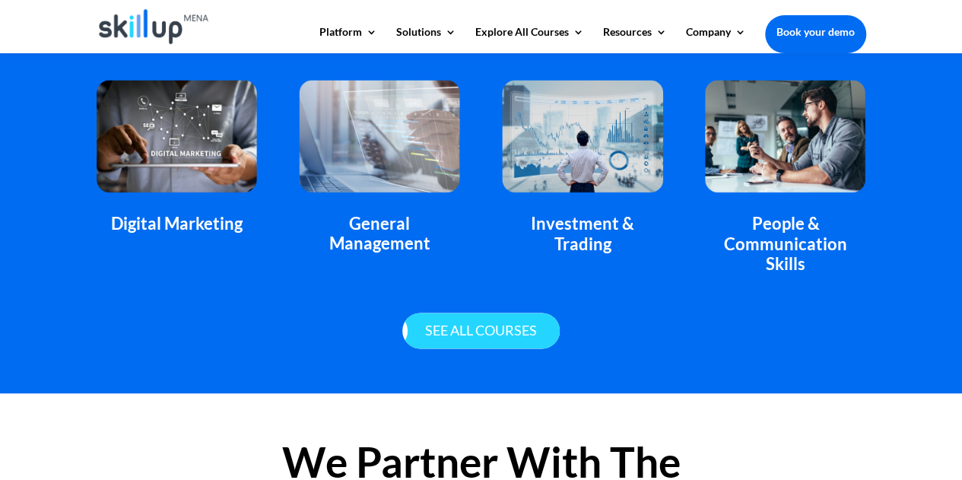 Image resolution: width=962 pixels, height=480 pixels. Describe the element at coordinates (635, 40) in the screenshot. I see `a: Resources` at that location.